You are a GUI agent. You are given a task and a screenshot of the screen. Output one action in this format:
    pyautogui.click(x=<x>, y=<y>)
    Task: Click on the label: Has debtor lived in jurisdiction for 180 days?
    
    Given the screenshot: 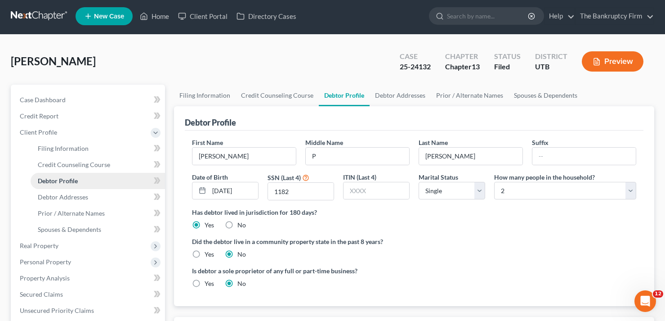 What is the action you would take?
    pyautogui.click(x=414, y=212)
    